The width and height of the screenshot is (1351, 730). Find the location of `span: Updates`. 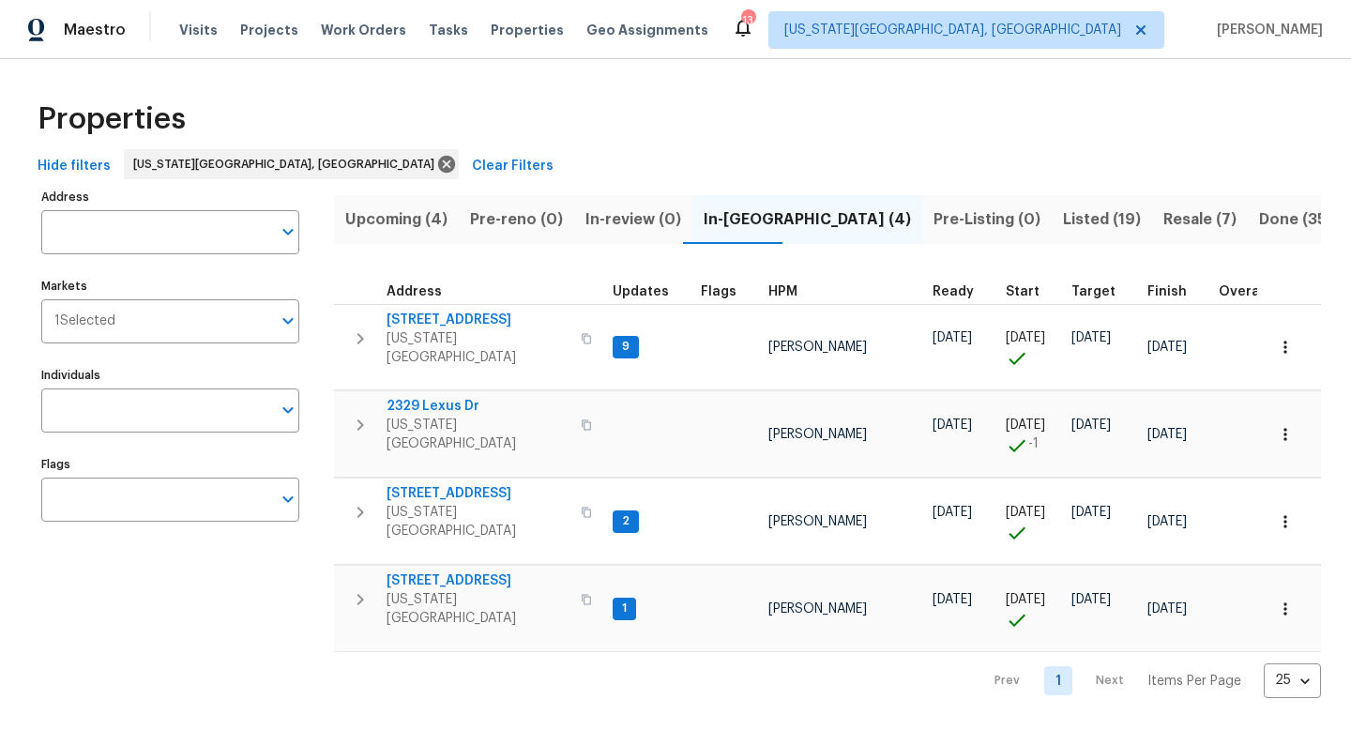

span: Updates is located at coordinates (641, 292).